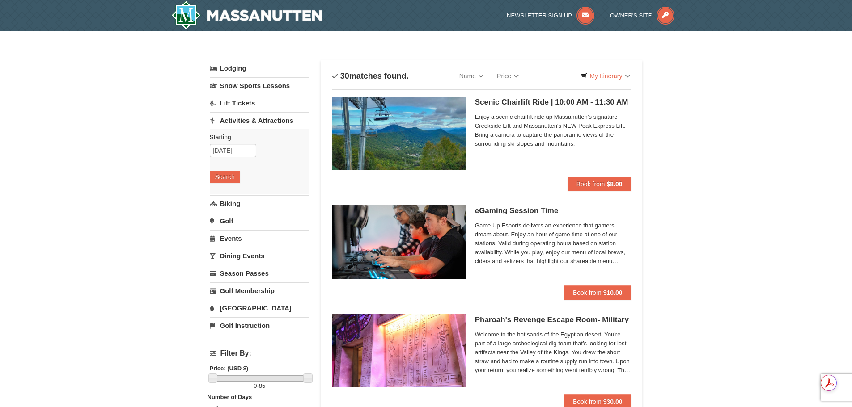 Image resolution: width=852 pixels, height=407 pixels. I want to click on img: 24896431-1-a2e2611b.jpg, so click(399, 133).